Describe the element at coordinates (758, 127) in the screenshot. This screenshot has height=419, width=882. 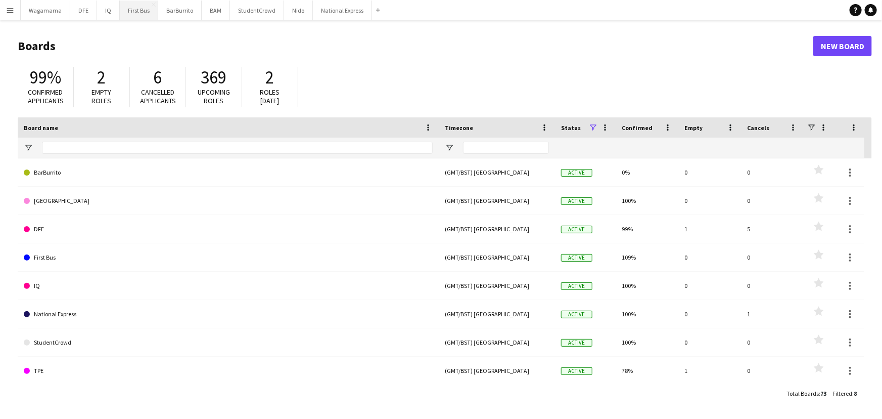
I see `span: Cancels` at that location.